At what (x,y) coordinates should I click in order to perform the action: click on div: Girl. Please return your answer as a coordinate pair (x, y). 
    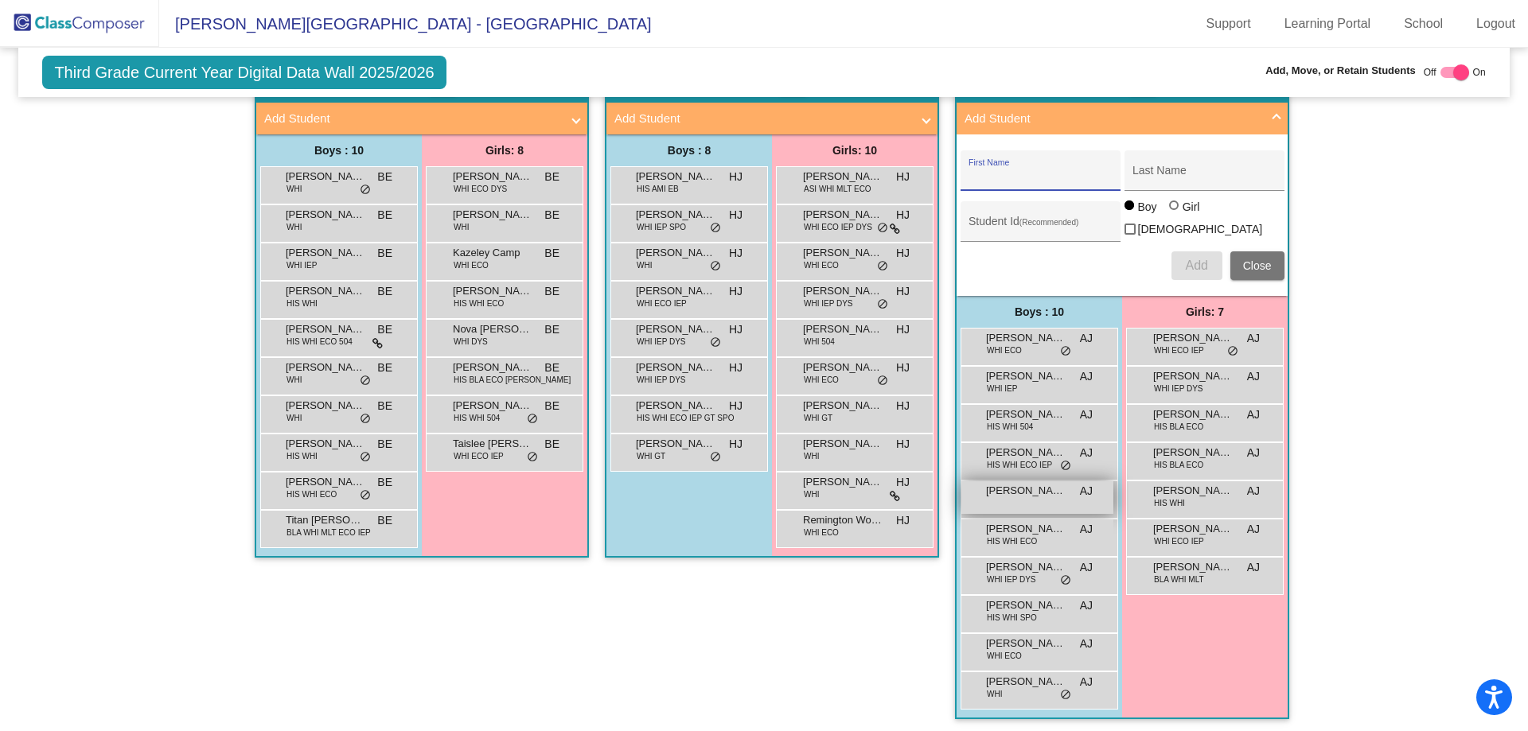
    Looking at the image, I should click on (1191, 207).